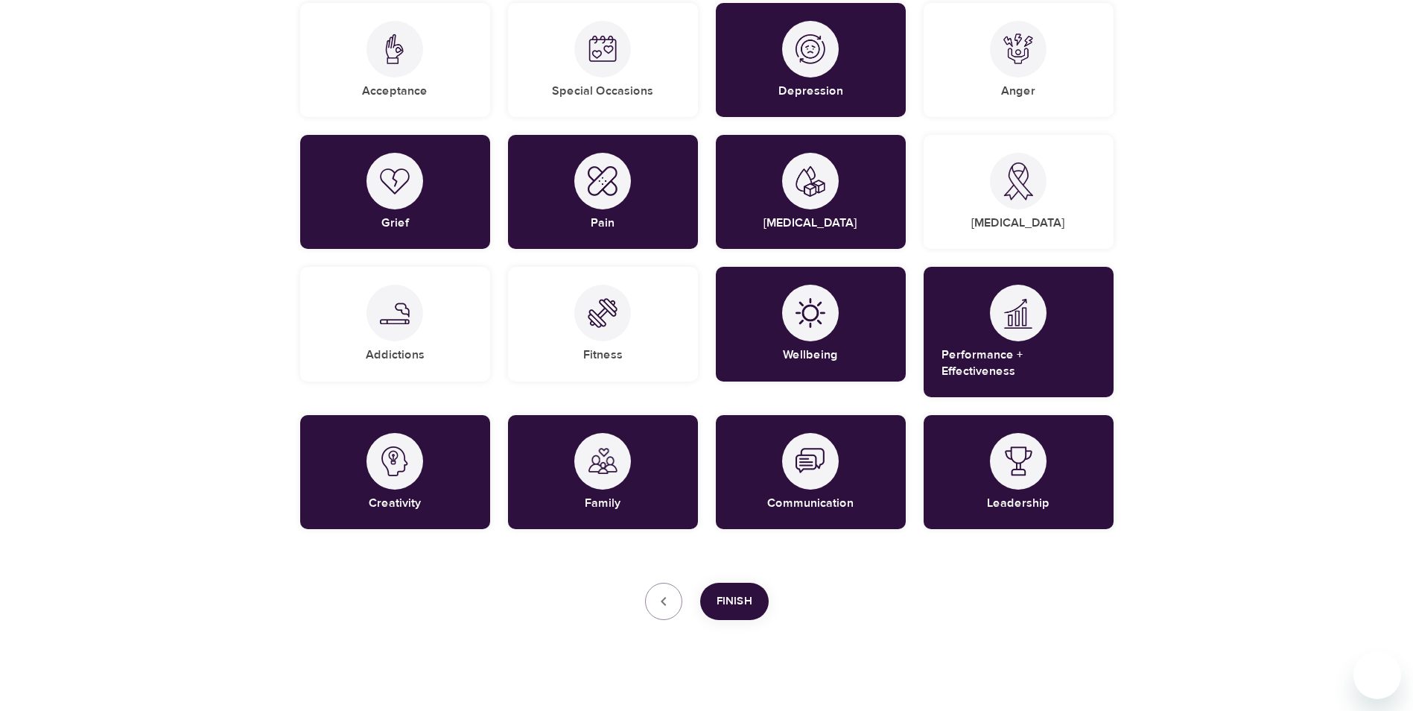 The height and width of the screenshot is (711, 1413). Describe the element at coordinates (810, 313) in the screenshot. I see `img: Wellbeing` at that location.